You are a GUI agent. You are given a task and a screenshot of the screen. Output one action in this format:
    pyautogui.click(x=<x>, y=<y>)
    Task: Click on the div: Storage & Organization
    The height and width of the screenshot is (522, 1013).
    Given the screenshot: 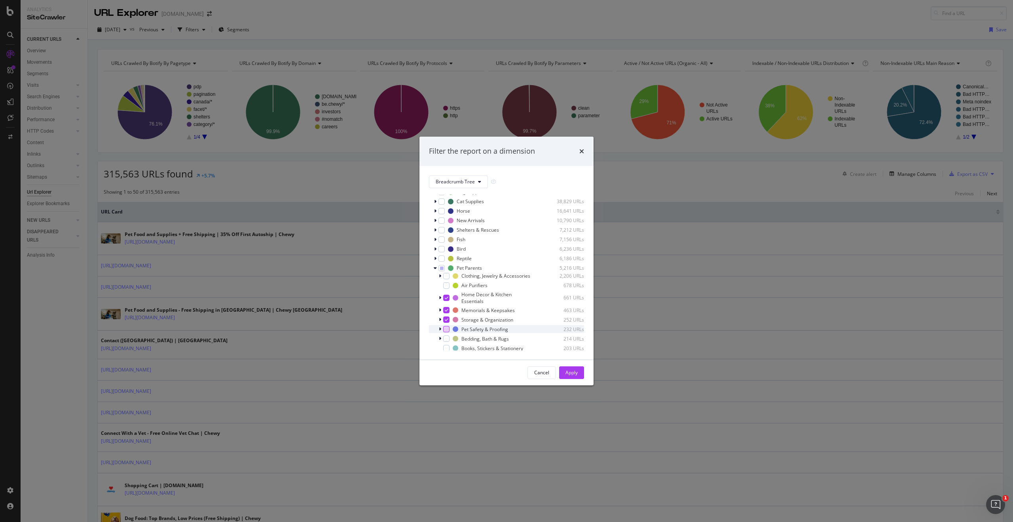 What is the action you would take?
    pyautogui.click(x=487, y=319)
    